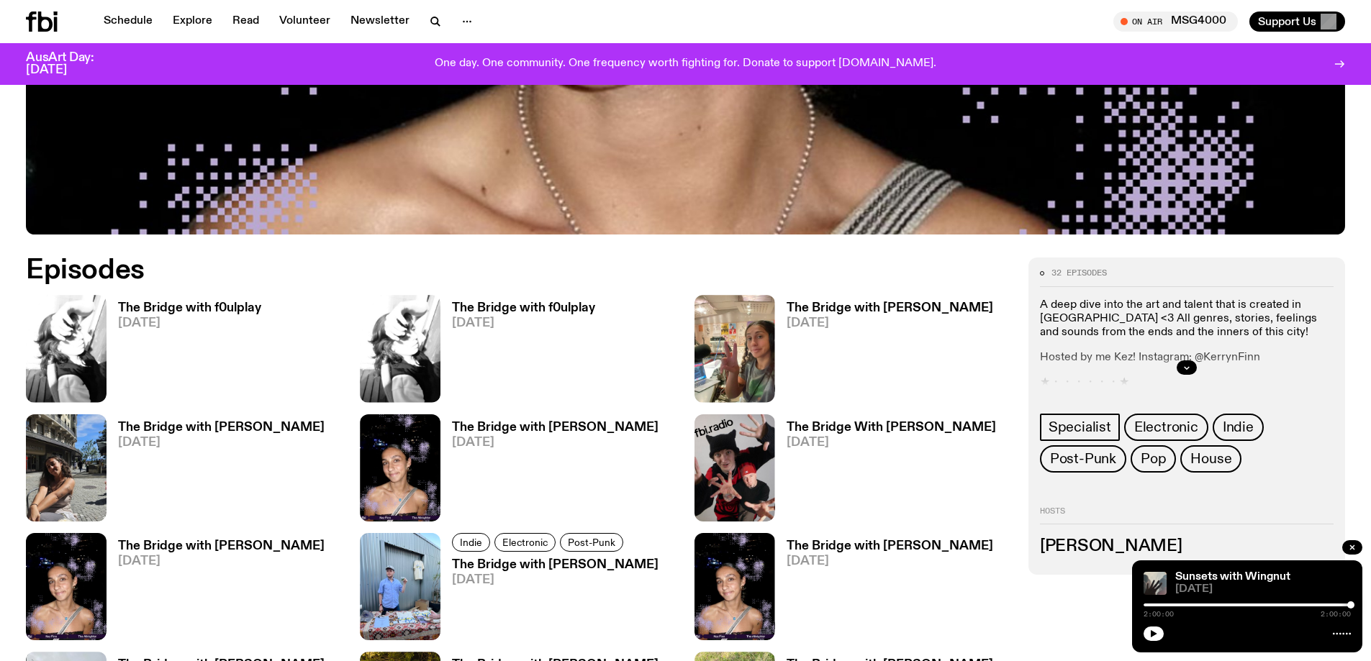 The height and width of the screenshot is (661, 1371). What do you see at coordinates (463, 271) in the screenshot?
I see `h2: Episodes` at bounding box center [463, 271].